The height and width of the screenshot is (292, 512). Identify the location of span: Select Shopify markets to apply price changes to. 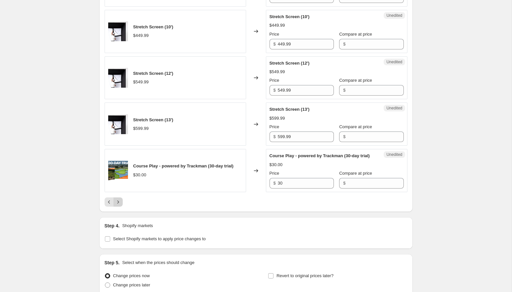
(159, 239).